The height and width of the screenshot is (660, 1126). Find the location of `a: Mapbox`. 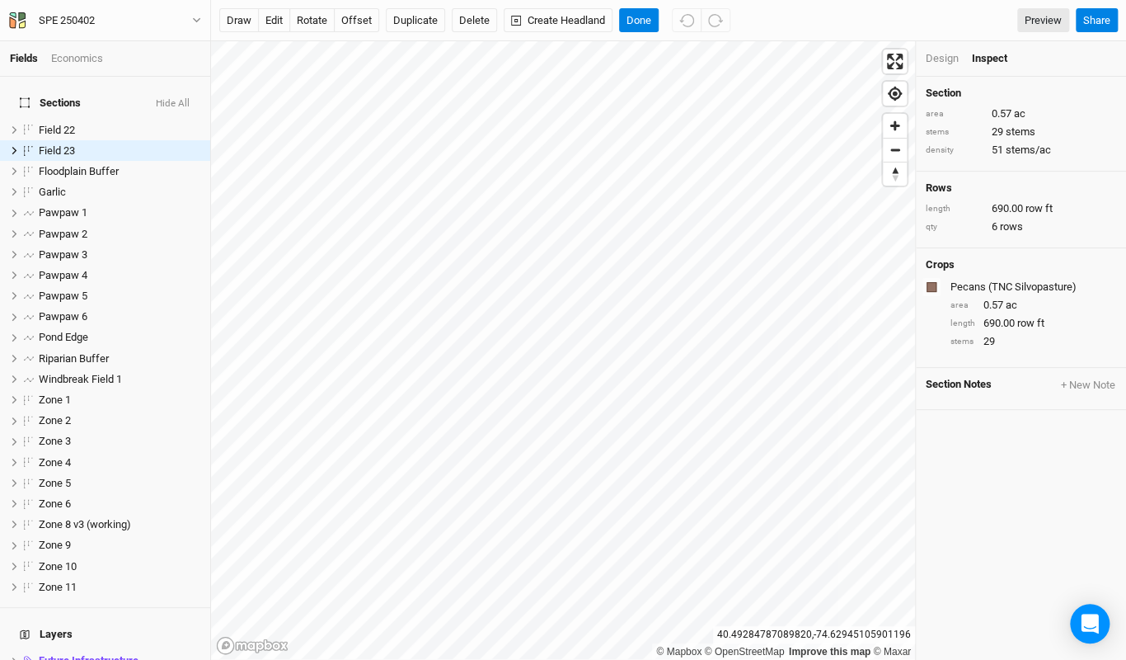

a: Mapbox is located at coordinates (678, 651).